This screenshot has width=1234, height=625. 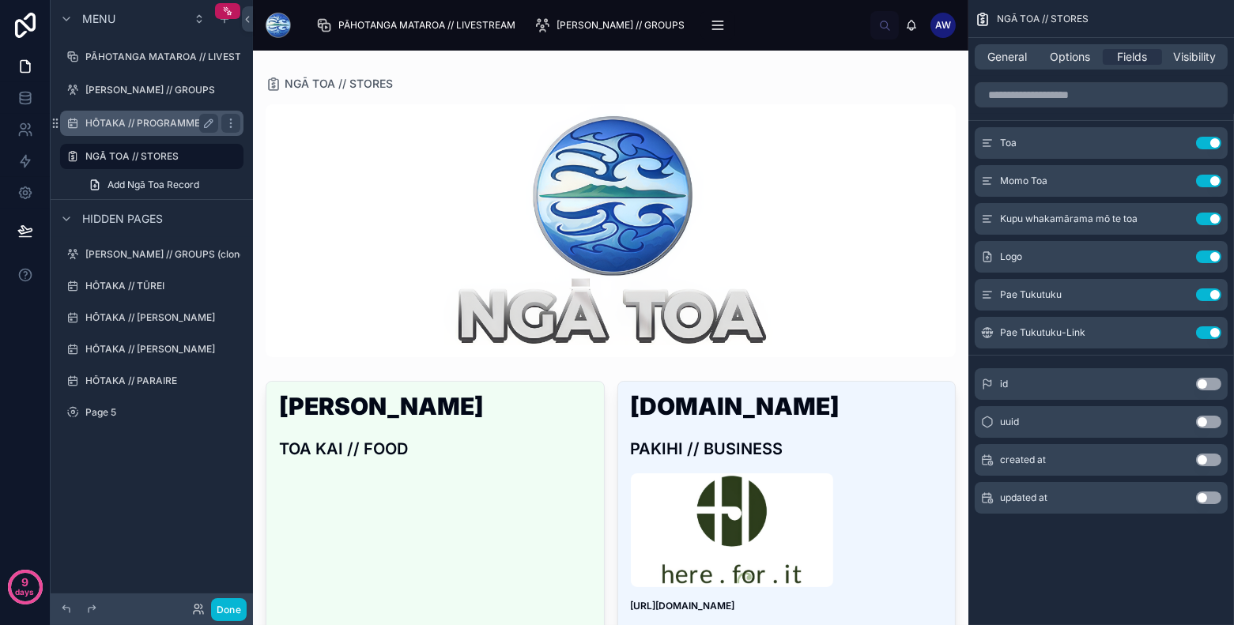 What do you see at coordinates (153, 185) in the screenshot?
I see `span: Add Ngā Toa Record` at bounding box center [153, 185].